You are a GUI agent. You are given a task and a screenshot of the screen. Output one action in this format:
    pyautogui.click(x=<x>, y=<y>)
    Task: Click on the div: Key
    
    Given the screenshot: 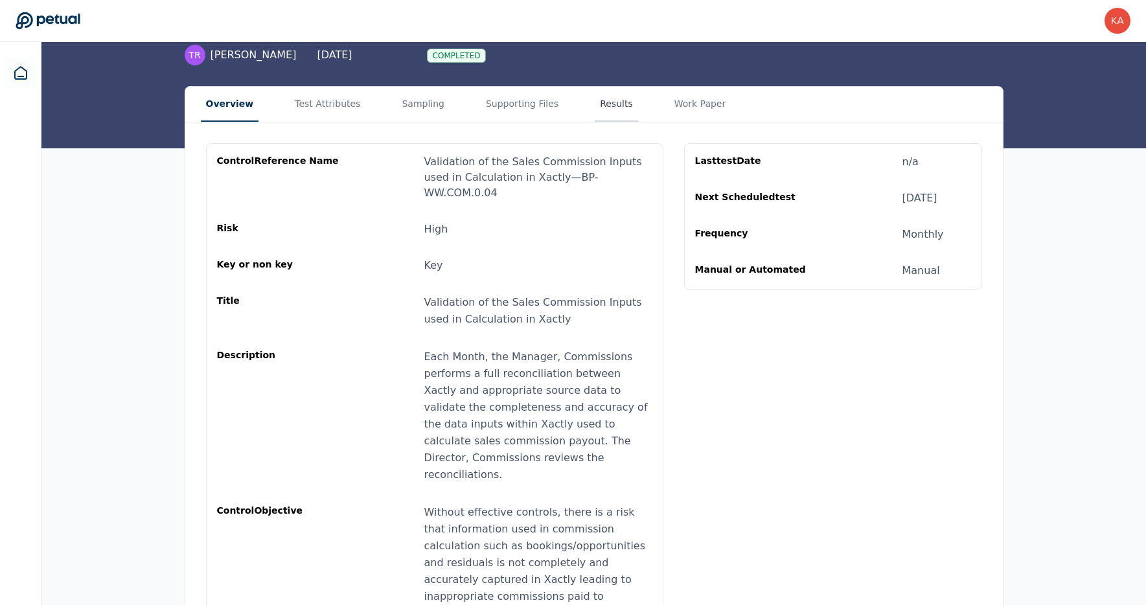 What is the action you would take?
    pyautogui.click(x=433, y=266)
    